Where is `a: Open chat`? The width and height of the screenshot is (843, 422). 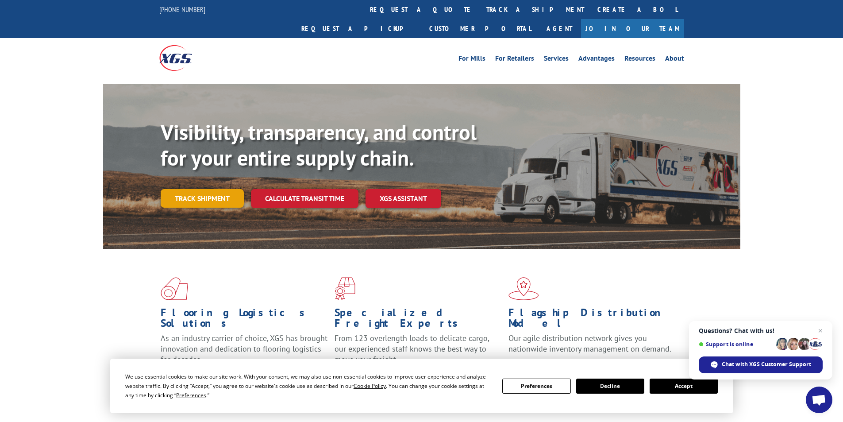 a: Open chat is located at coordinates (819, 400).